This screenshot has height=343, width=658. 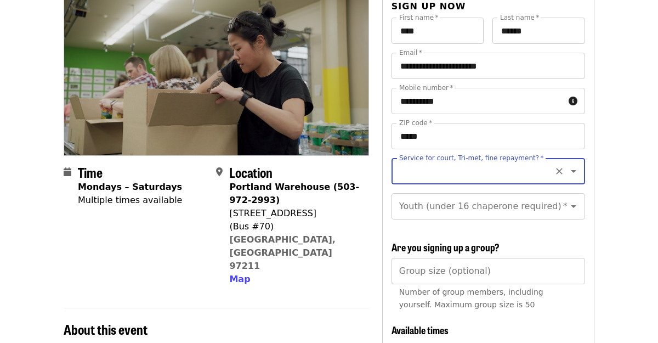 What do you see at coordinates (130, 200) in the screenshot?
I see `div: Multiple times available` at bounding box center [130, 200].